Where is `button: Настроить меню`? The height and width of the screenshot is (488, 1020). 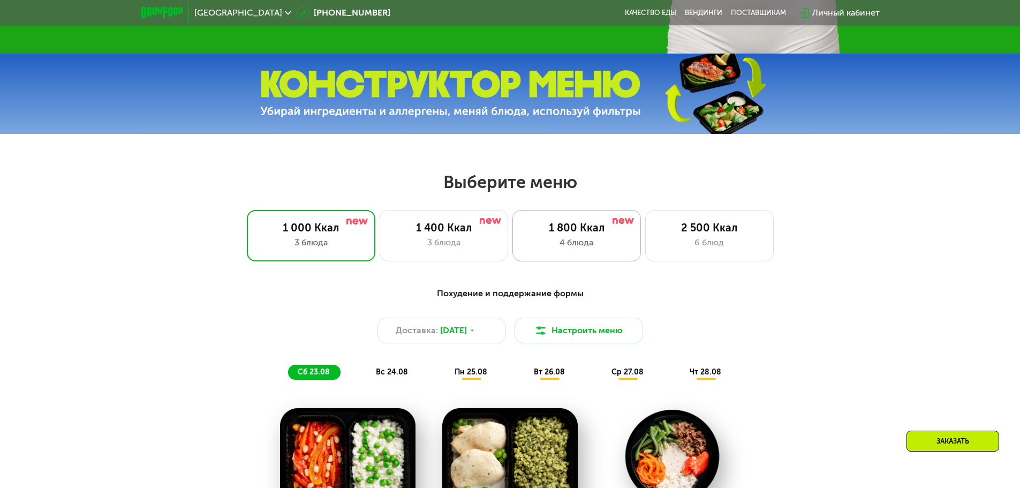 button: Настроить меню is located at coordinates (579, 330).